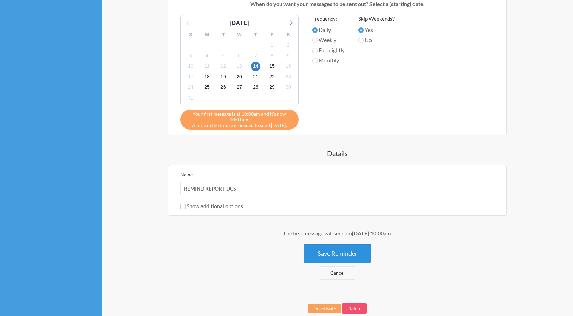 This screenshot has height=316, width=573. What do you see at coordinates (329, 50) in the screenshot?
I see `label: Fortnightly` at bounding box center [329, 50].